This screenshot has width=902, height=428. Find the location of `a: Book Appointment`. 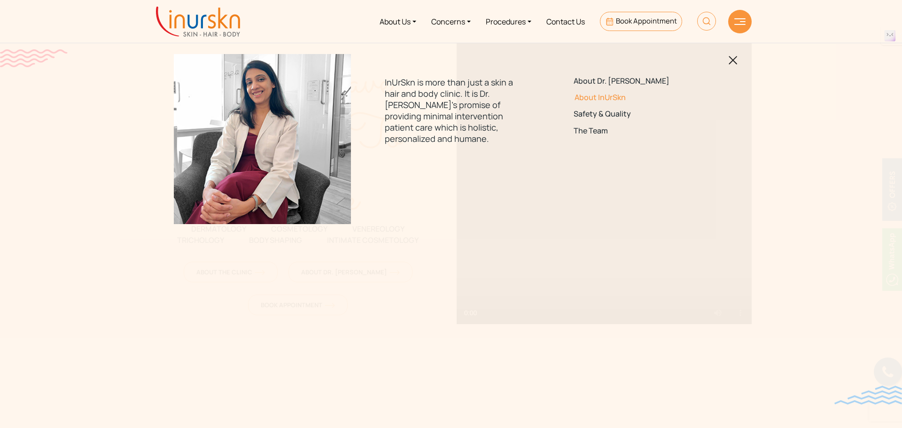

a: Book Appointment is located at coordinates (641, 21).